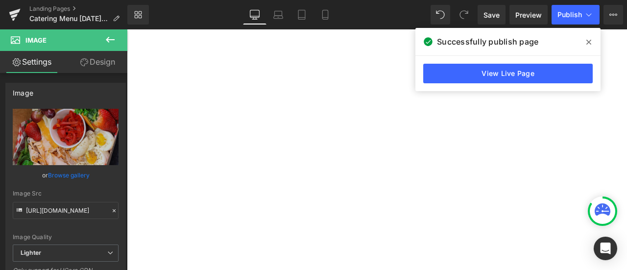 This screenshot has width=627, height=270. I want to click on input: Link, so click(66, 210).